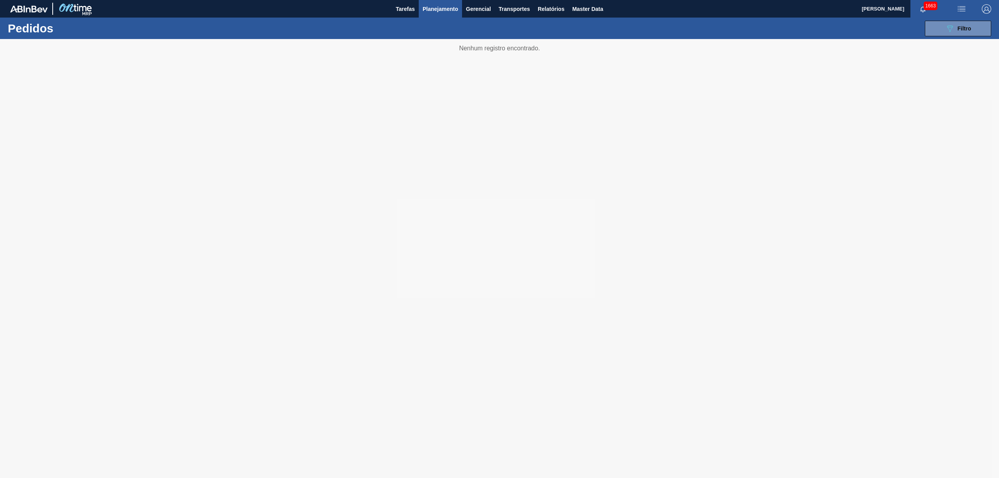 This screenshot has height=478, width=999. I want to click on span: Tarefas, so click(405, 9).